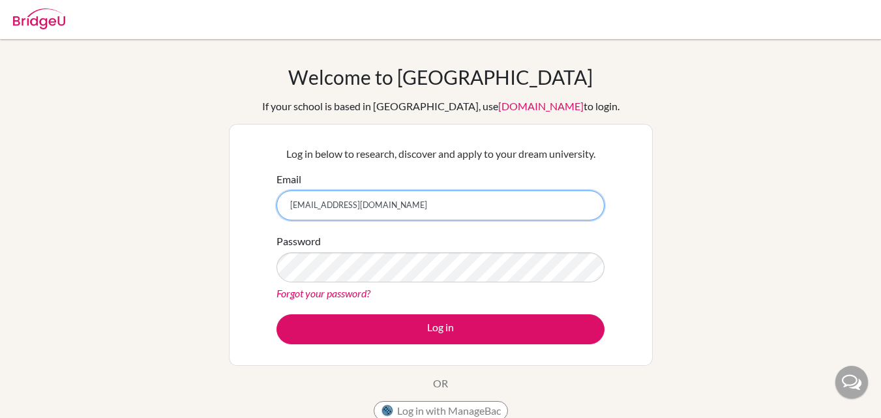 This screenshot has width=881, height=418. Describe the element at coordinates (42, 15) in the screenshot. I see `span: Help` at that location.